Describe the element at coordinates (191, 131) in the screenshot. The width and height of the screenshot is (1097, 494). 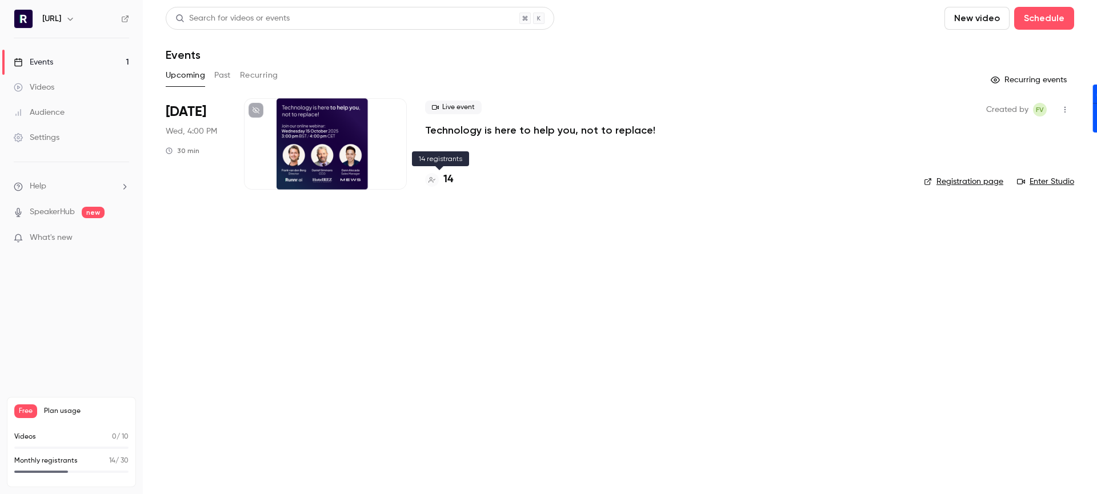
I see `span: Wed, 4:00 PM` at that location.